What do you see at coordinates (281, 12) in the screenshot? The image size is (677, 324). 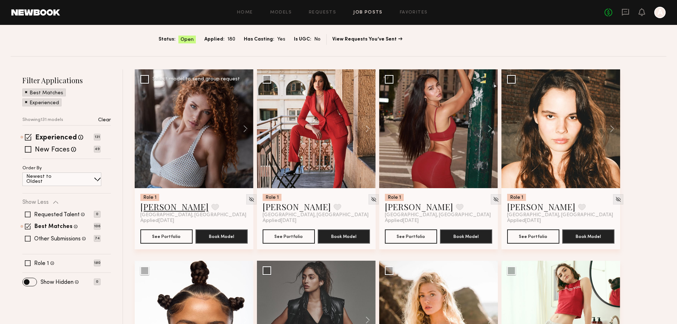 I see `a: Models` at bounding box center [281, 12].